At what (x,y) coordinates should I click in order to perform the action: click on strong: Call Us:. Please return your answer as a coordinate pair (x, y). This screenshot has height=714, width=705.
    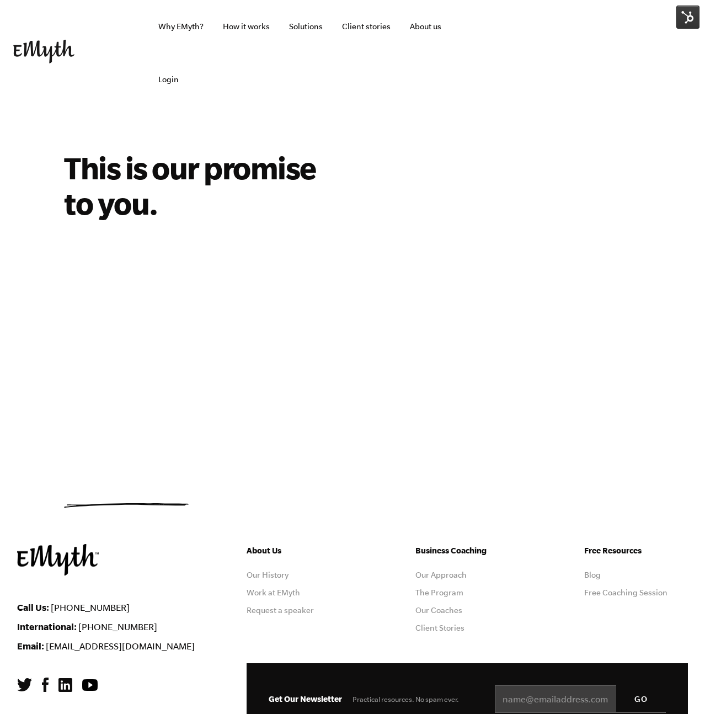
    Looking at the image, I should click on (33, 607).